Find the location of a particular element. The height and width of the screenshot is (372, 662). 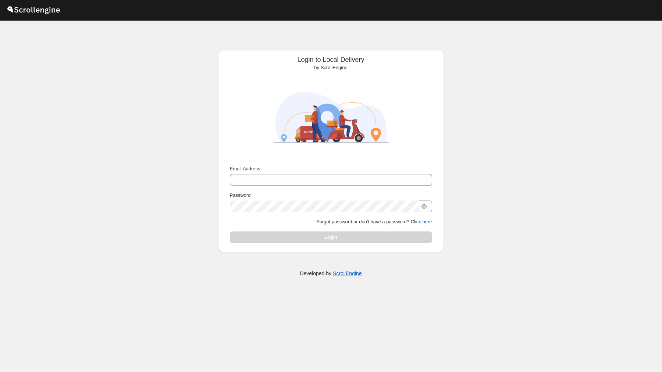

span: Password is located at coordinates (240, 195).